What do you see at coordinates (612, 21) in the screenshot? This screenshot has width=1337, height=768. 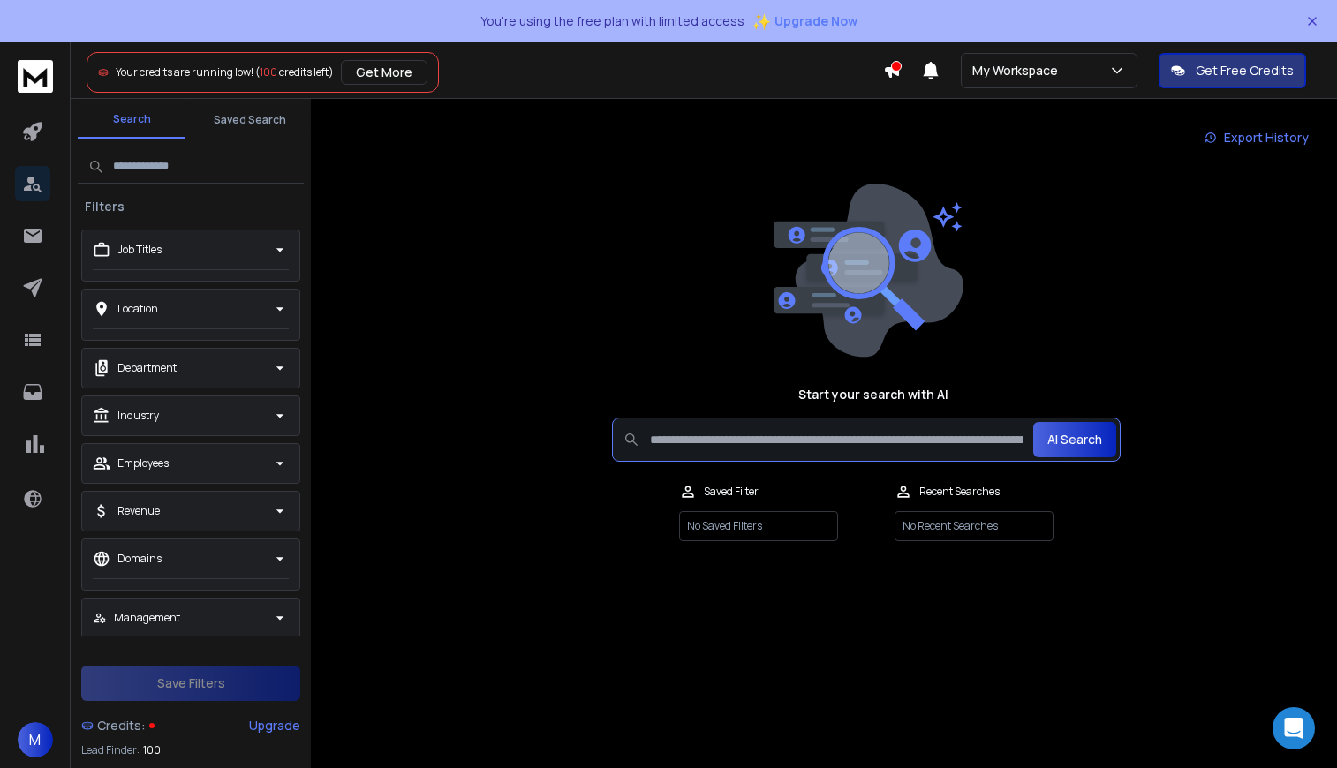 I see `p: You're using the free plan with limited access` at bounding box center [612, 21].